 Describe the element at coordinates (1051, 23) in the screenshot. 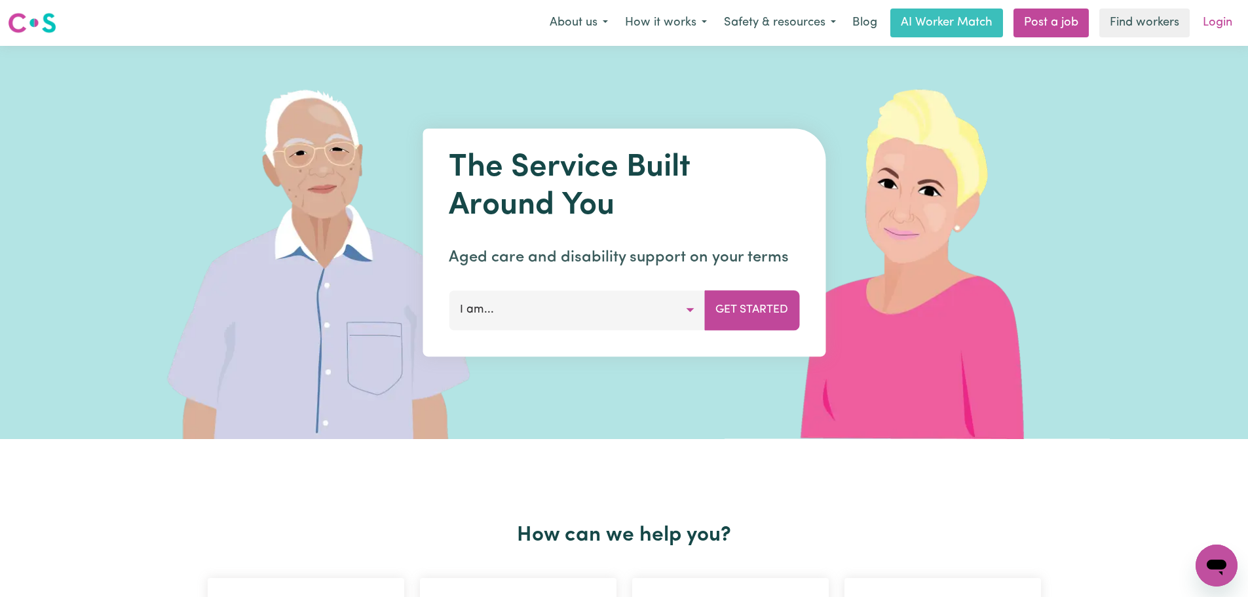

I see `a: Post a job` at that location.